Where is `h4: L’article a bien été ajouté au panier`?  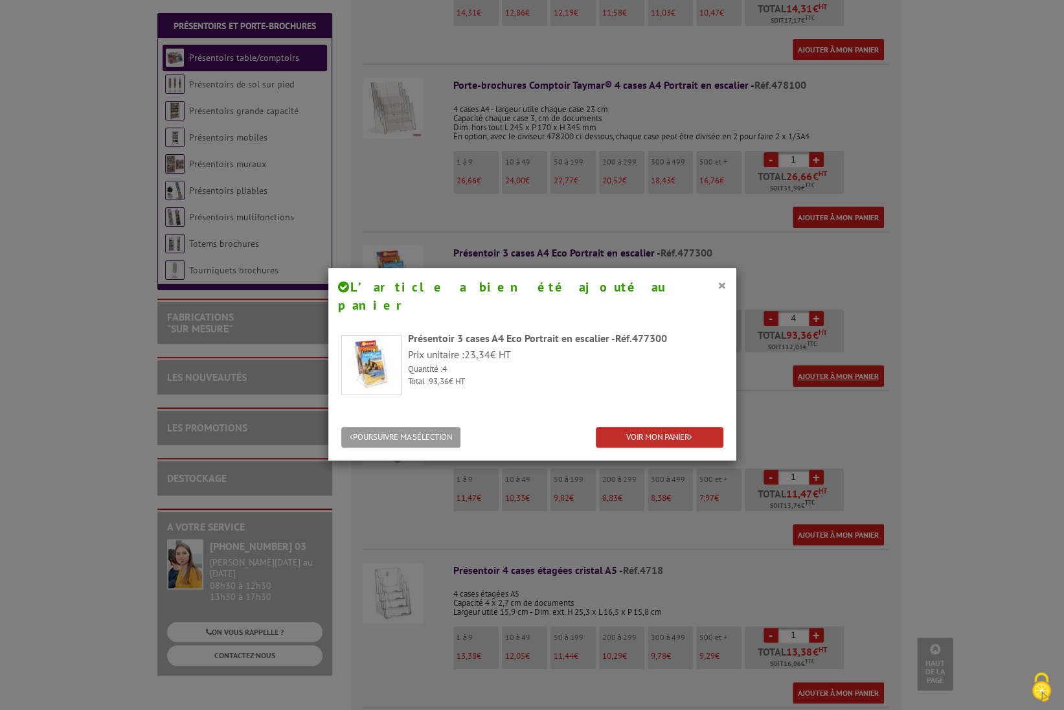 h4: L’article a bien été ajouté au panier is located at coordinates (532, 296).